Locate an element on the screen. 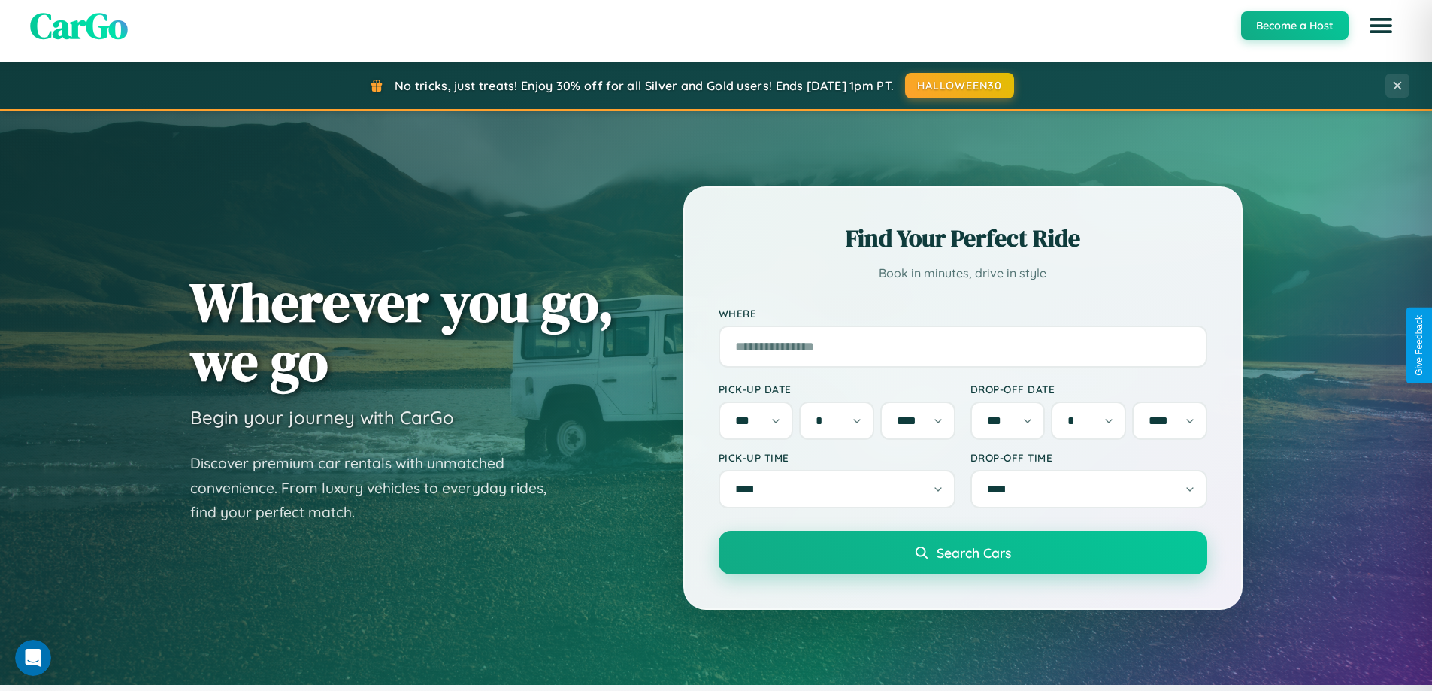 Image resolution: width=1432 pixels, height=691 pixels. span: CarGo is located at coordinates (79, 26).